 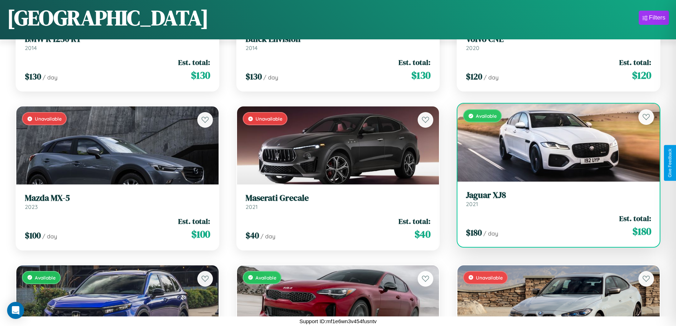 What do you see at coordinates (31, 207) in the screenshot?
I see `span: 2023` at bounding box center [31, 207].